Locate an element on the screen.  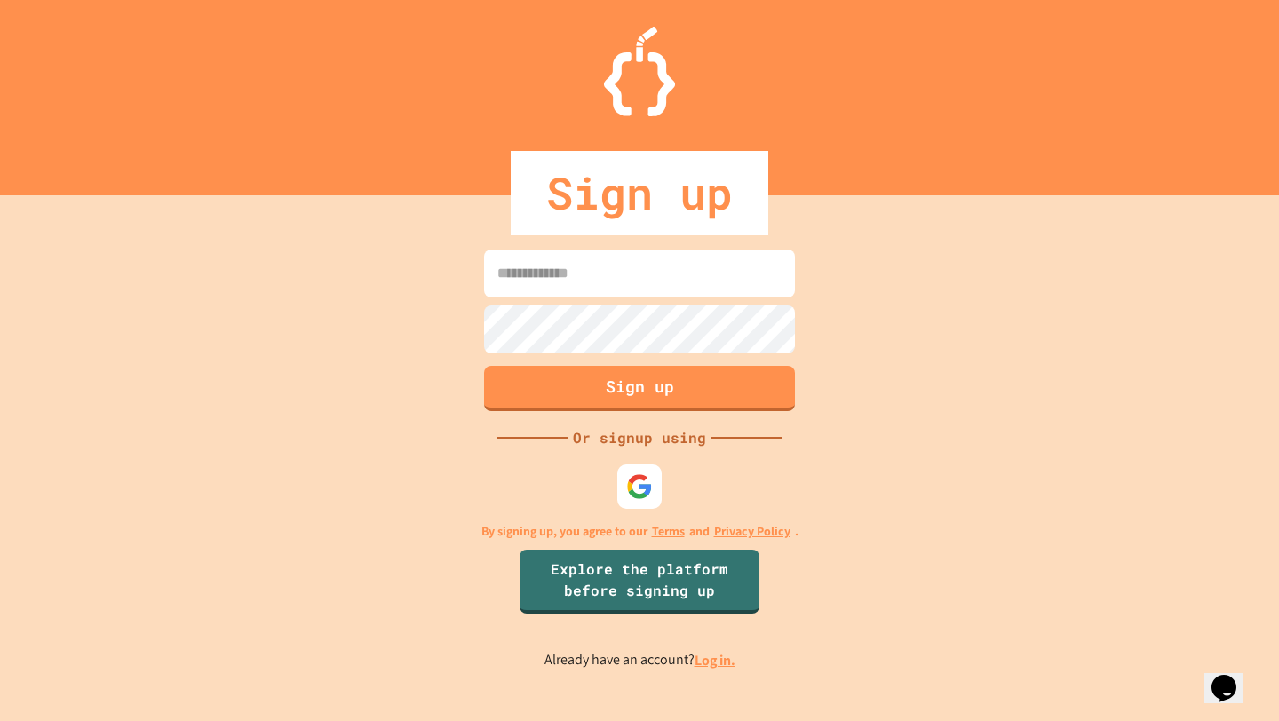
img: google-icon.svg is located at coordinates (640, 487).